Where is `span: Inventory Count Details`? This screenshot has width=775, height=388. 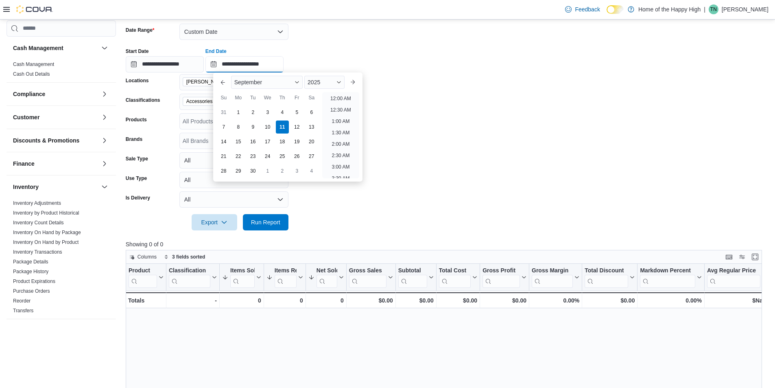 span: Inventory Count Details is located at coordinates (38, 222).